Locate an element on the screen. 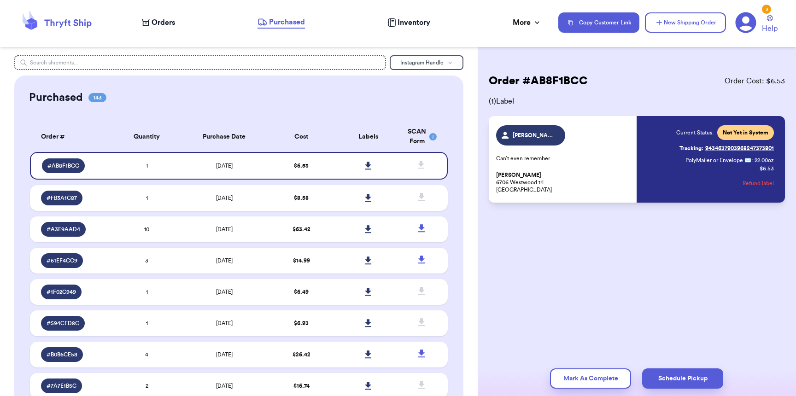  span: Help is located at coordinates (770, 29).